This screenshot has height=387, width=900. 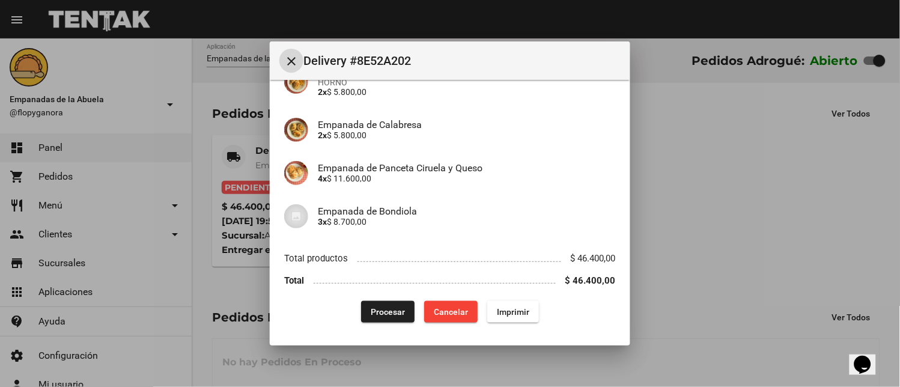 I want to click on span: Procesar, so click(x=387, y=312).